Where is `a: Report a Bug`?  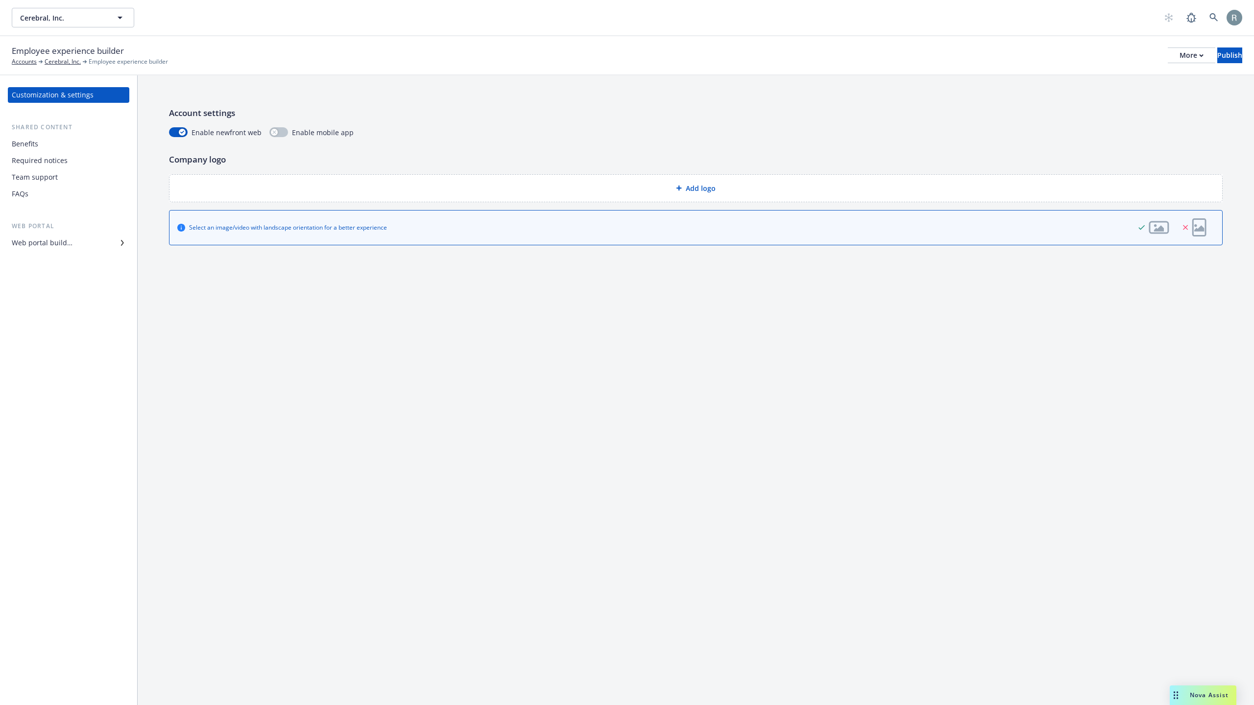 a: Report a Bug is located at coordinates (1191, 18).